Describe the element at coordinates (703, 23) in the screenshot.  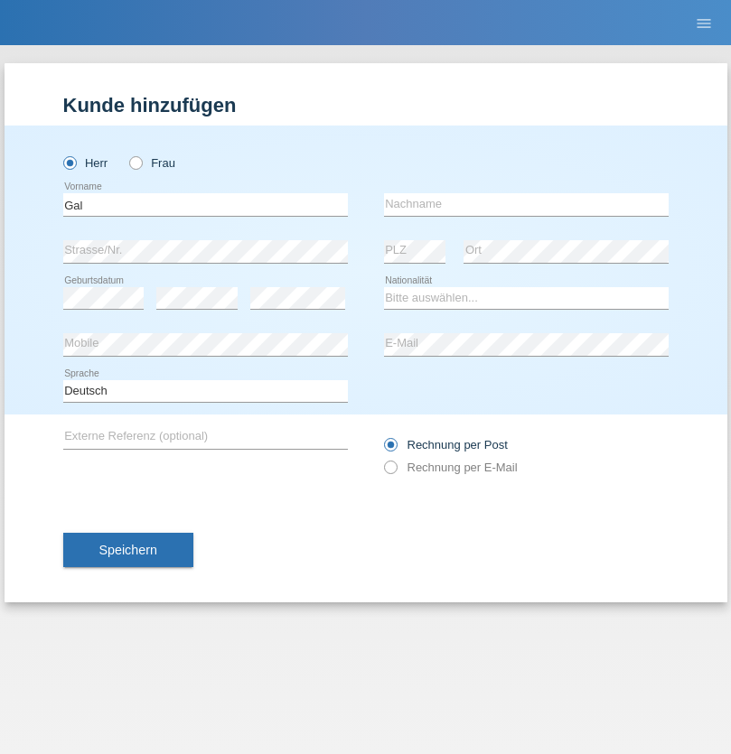
I see `i: menu` at that location.